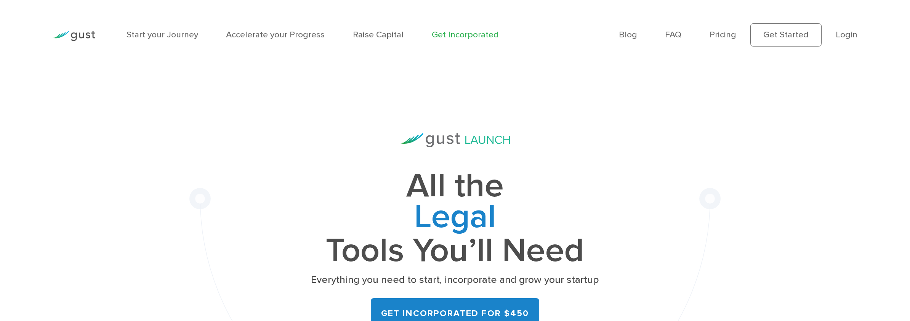  Describe the element at coordinates (465, 34) in the screenshot. I see `a: Get Incorporated` at that location.